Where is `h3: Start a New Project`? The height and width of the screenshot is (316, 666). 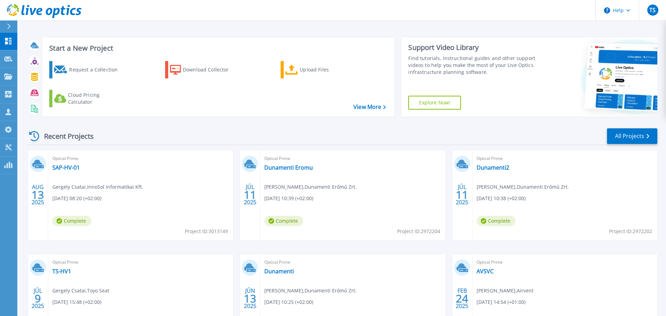 h3: Start a New Project is located at coordinates (217, 48).